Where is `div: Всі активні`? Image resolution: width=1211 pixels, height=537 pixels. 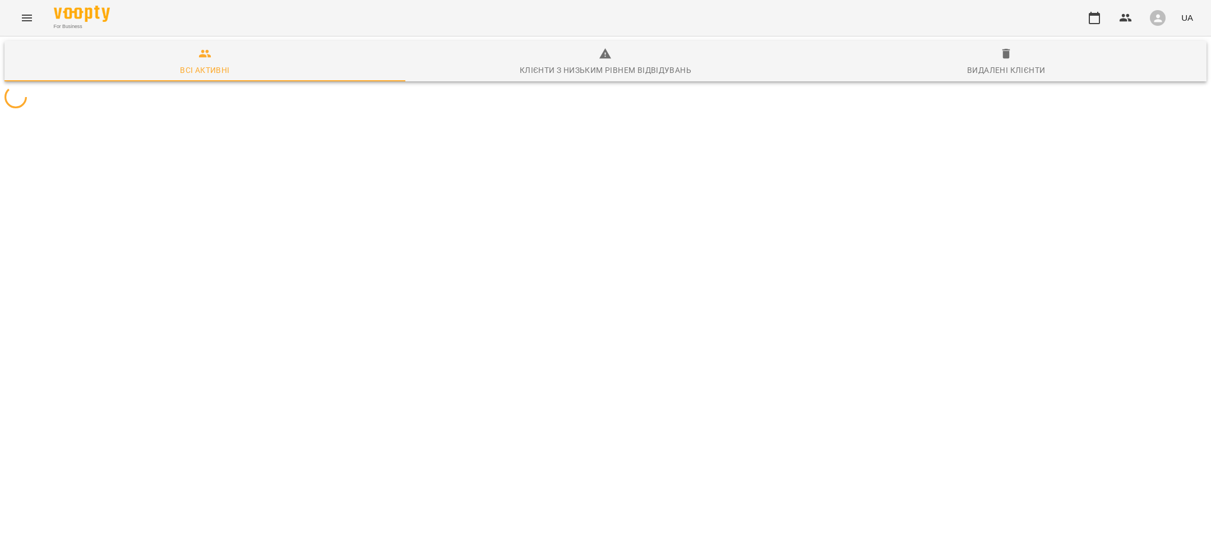 div: Всі активні is located at coordinates (205, 70).